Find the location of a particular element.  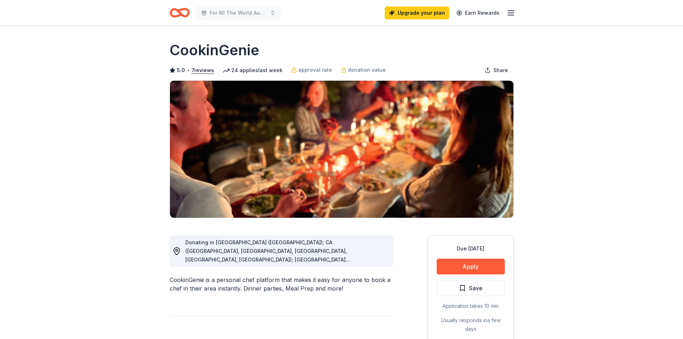

h1: CookinGenie is located at coordinates (214, 50).